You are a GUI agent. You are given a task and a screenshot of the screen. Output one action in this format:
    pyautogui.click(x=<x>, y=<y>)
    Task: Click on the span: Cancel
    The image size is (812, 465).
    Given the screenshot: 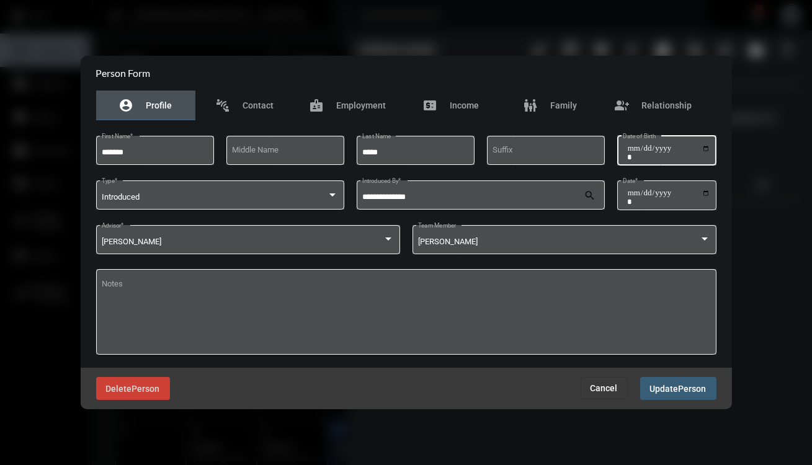 What is the action you would take?
    pyautogui.click(x=604, y=388)
    